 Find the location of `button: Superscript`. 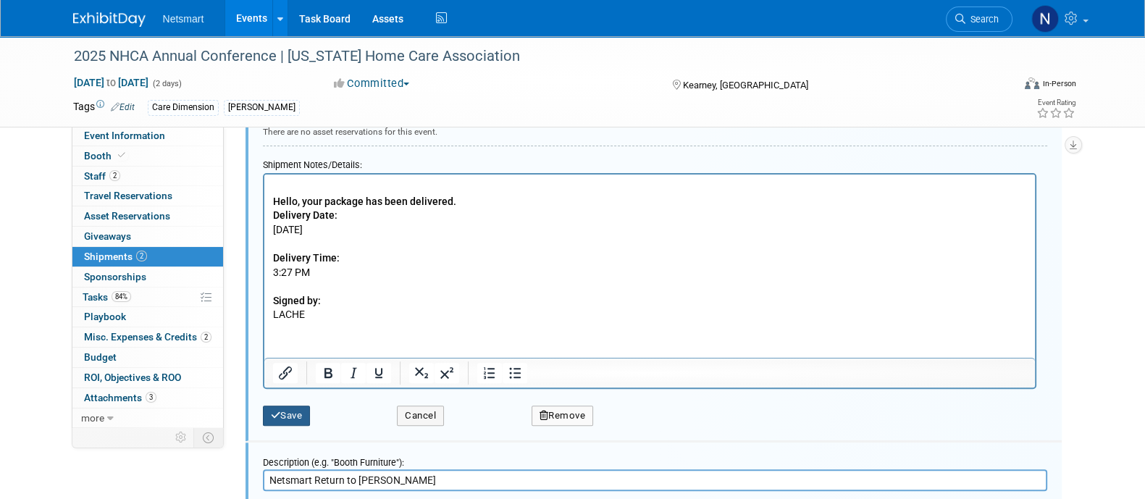

button: Superscript is located at coordinates (446, 373).